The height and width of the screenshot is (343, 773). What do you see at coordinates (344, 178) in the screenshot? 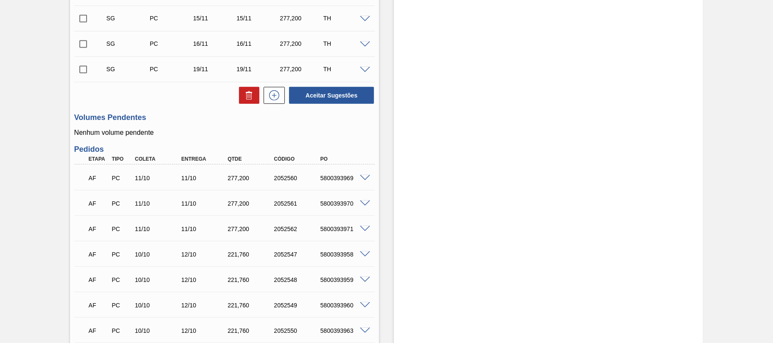
I see `div: 5800393969` at bounding box center [344, 178].